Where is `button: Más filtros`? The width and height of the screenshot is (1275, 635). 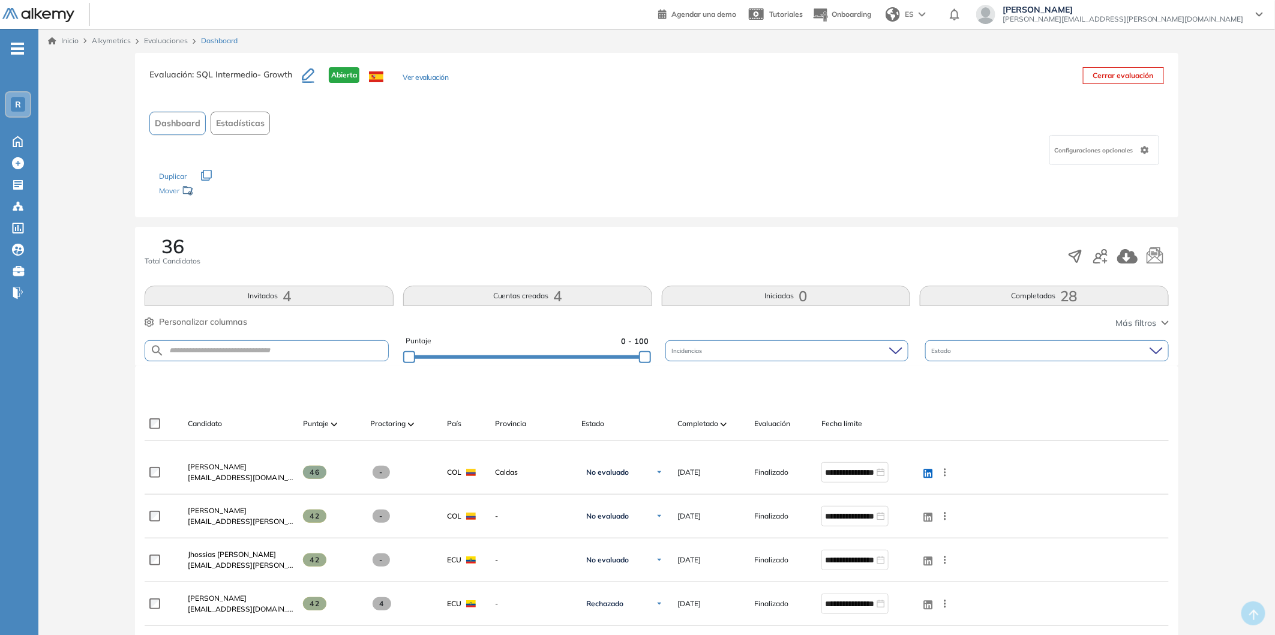
button: Más filtros is located at coordinates (1142, 323).